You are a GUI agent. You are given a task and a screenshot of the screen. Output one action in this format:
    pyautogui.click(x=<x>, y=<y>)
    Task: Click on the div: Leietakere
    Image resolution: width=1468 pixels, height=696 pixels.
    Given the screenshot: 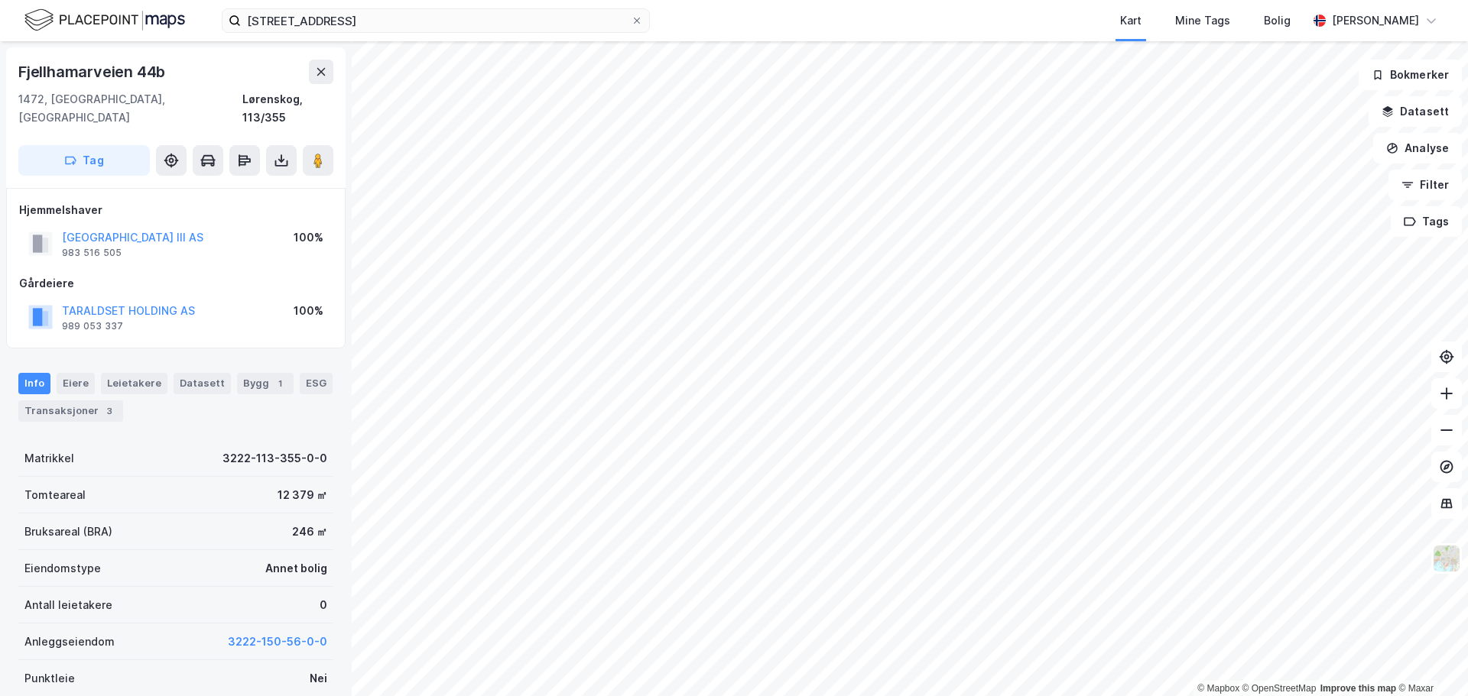 What is the action you would take?
    pyautogui.click(x=134, y=384)
    